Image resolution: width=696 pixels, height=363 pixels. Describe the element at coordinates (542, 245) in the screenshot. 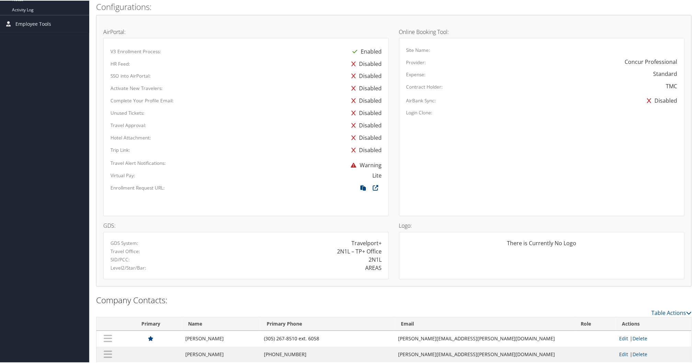

I see `div: There is Currently No Logo` at that location.